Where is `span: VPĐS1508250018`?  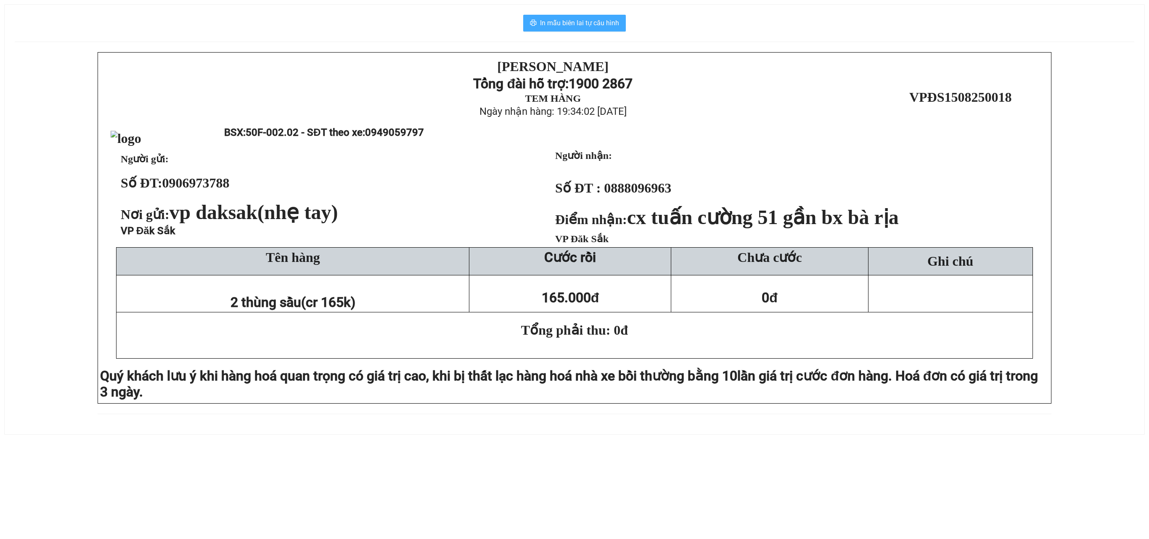
span: VPĐS1508250018 is located at coordinates (961, 97).